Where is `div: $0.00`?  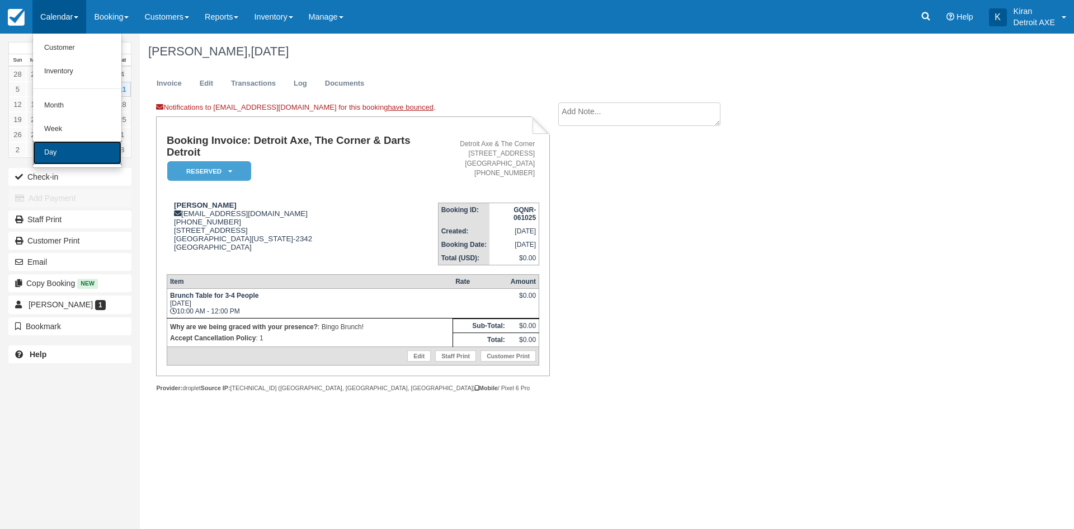
div: $0.00 is located at coordinates (523, 300).